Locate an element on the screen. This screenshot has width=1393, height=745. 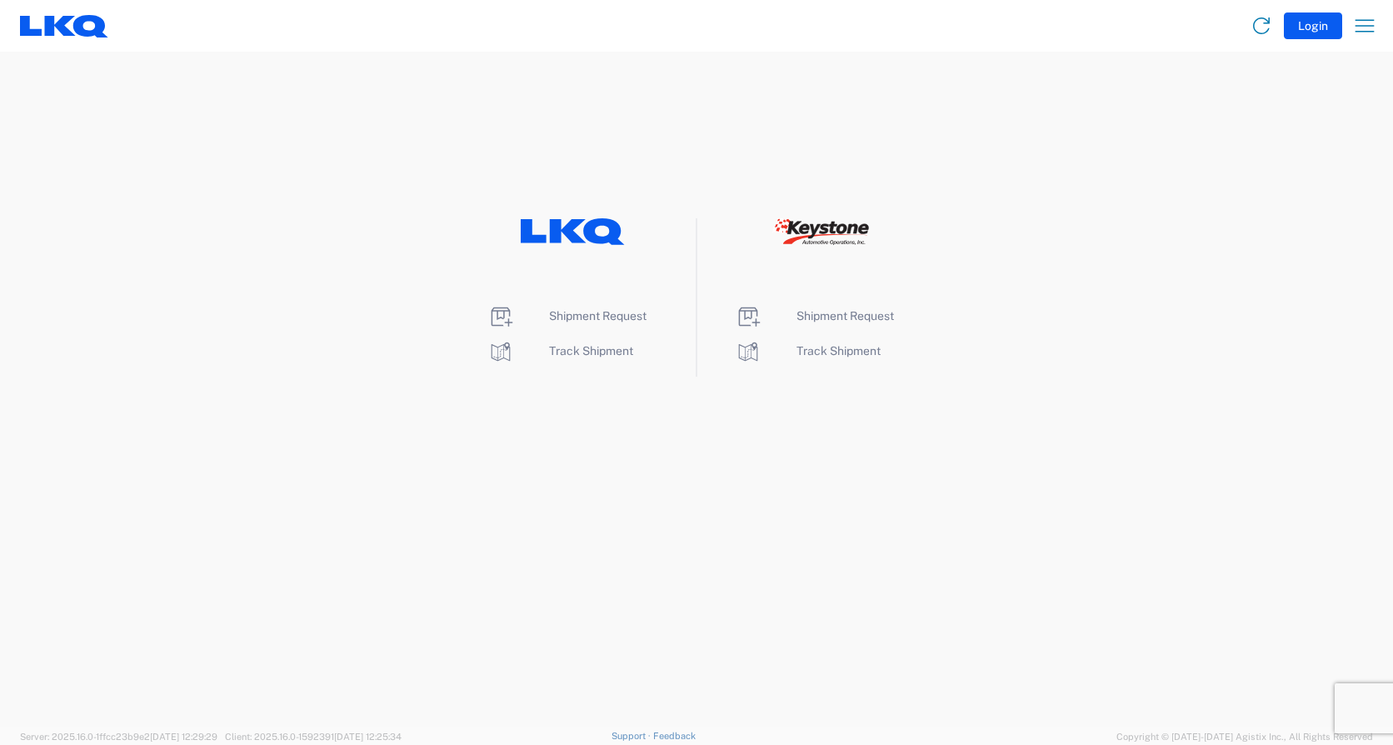
a: Support is located at coordinates (632, 736).